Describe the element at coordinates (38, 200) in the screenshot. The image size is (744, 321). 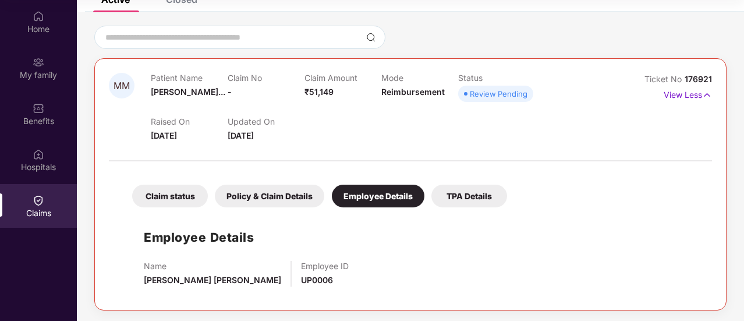
I see `img: svg+xml;base64,PHN2ZyBpZD0iQ2xhaW0iIHhtbG5zPSJodHRwOi8vd3d3LnczLm9yZy8yMDAwL3N2ZyIgd2lkdGg9IjIwIi...` at that location.